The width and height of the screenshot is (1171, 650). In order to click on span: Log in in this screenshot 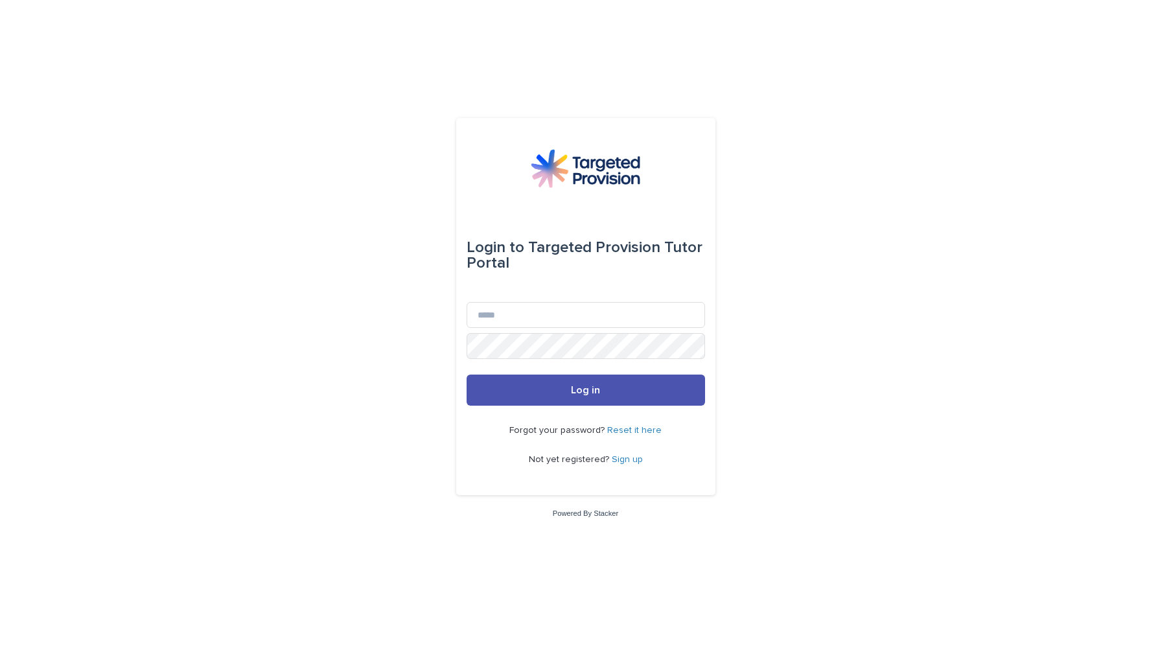, I will do `click(585, 390)`.